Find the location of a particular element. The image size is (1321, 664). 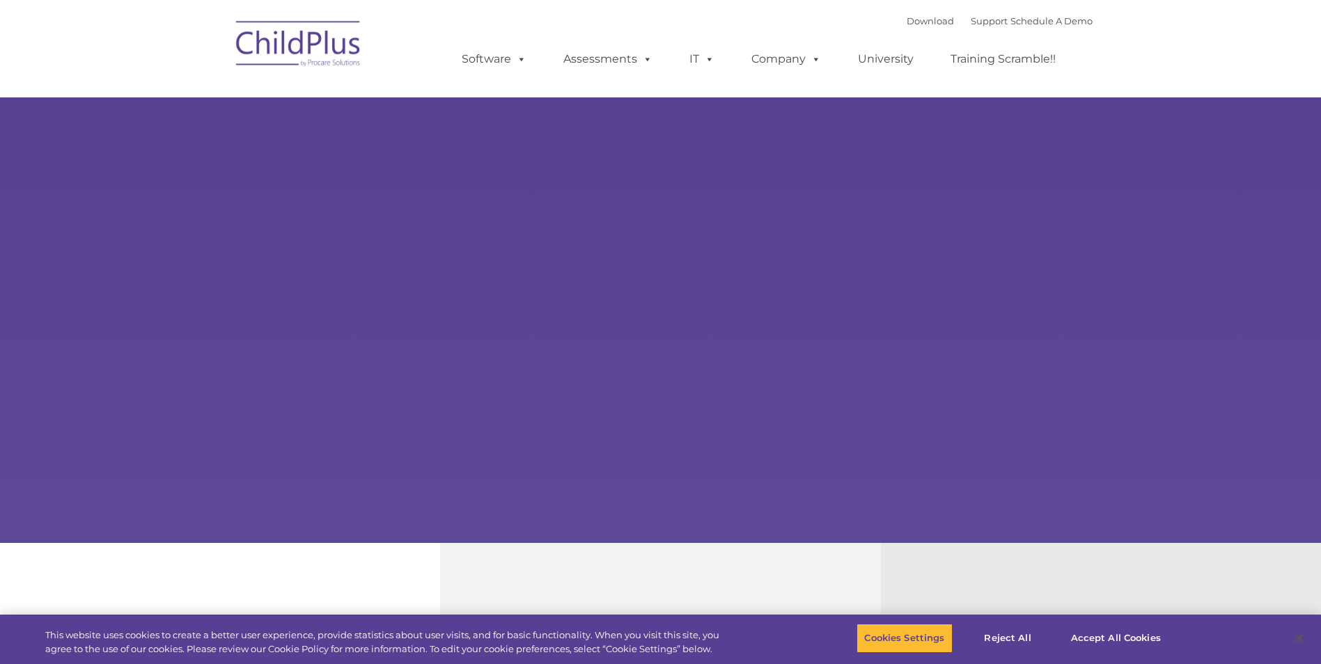

button: Accept All Cookies is located at coordinates (1115, 638).